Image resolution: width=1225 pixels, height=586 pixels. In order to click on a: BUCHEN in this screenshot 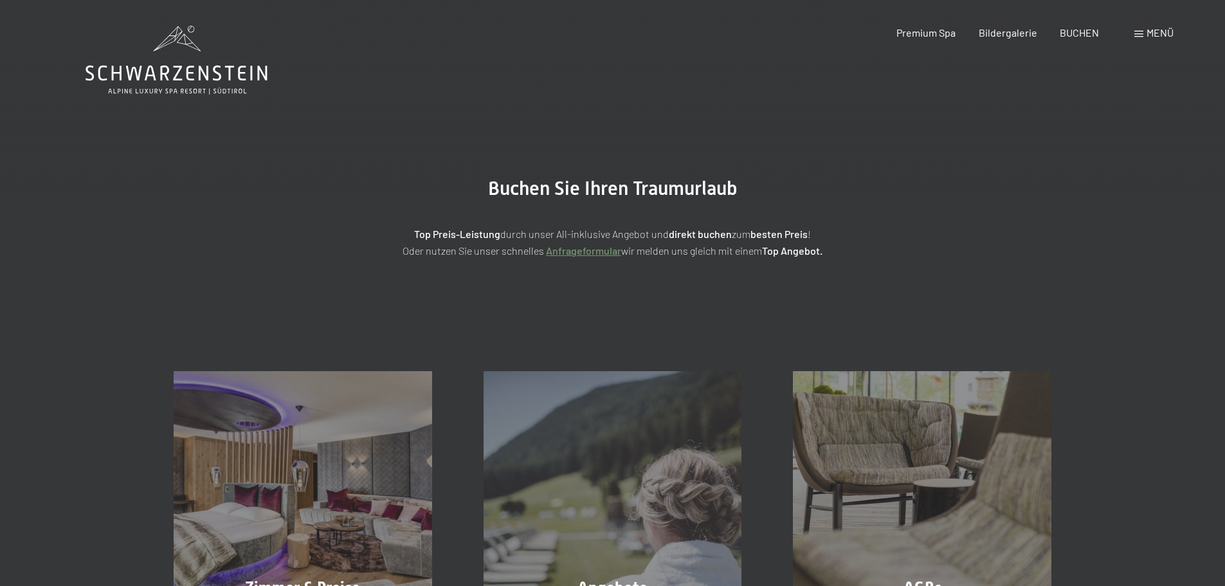, I will do `click(1079, 32)`.